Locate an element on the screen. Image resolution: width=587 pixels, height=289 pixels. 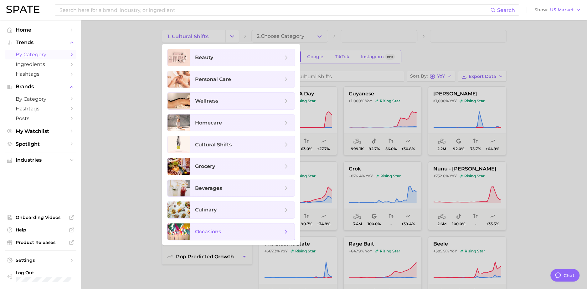
a: Posts is located at coordinates (41, 118).